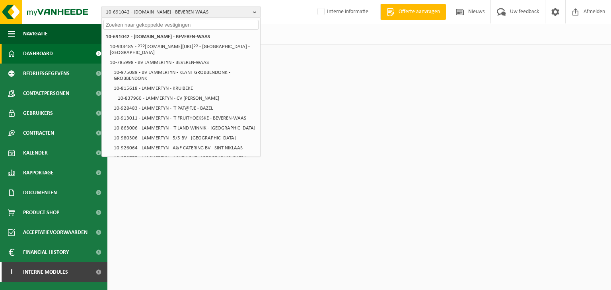 This screenshot has height=290, width=611. Describe the element at coordinates (342, 12) in the screenshot. I see `label: Interne informatie` at that location.